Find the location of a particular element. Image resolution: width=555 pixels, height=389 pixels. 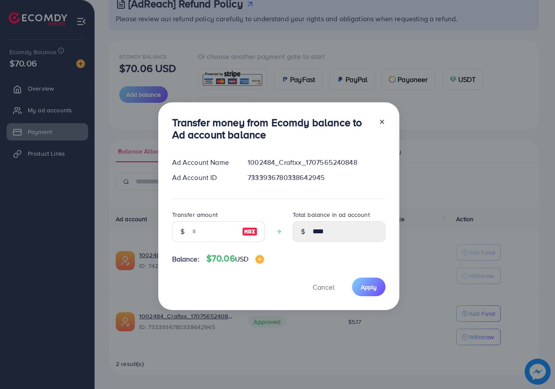

button: Cancel is located at coordinates (324, 287).